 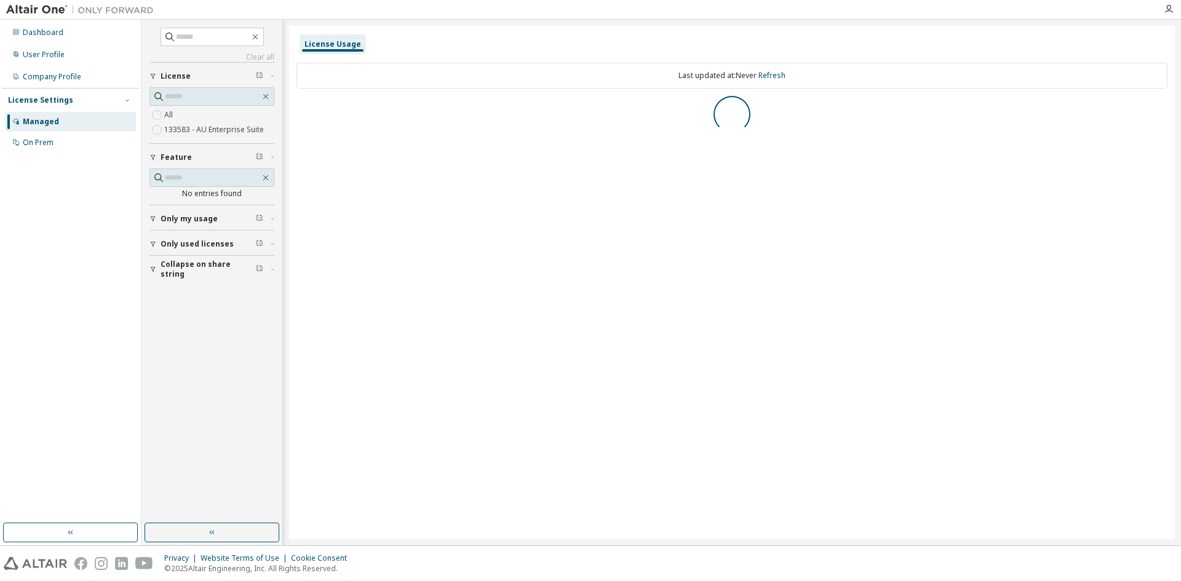 I want to click on img: linkedin.svg, so click(x=121, y=563).